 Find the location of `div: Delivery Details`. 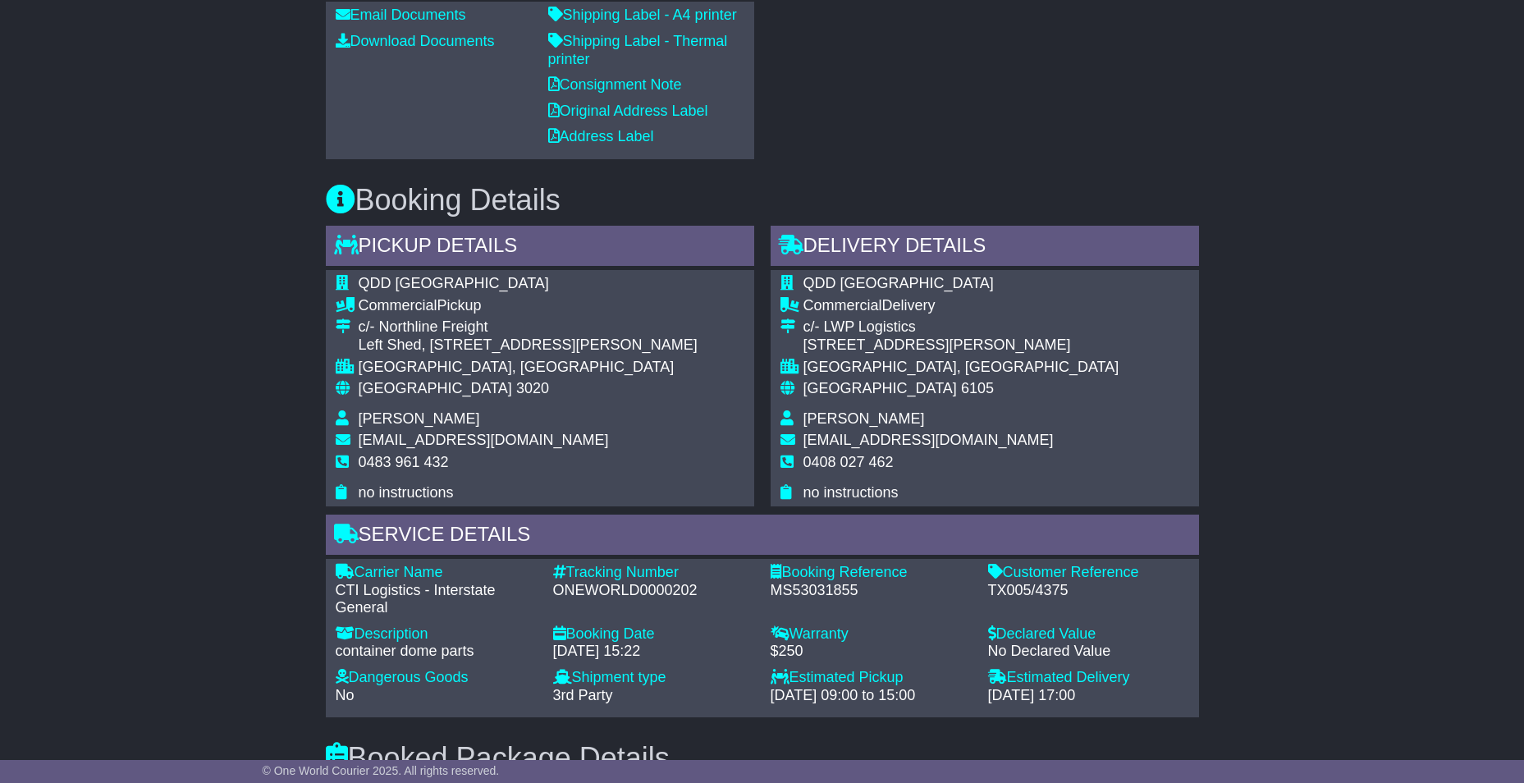

div: Delivery Details is located at coordinates (985, 248).